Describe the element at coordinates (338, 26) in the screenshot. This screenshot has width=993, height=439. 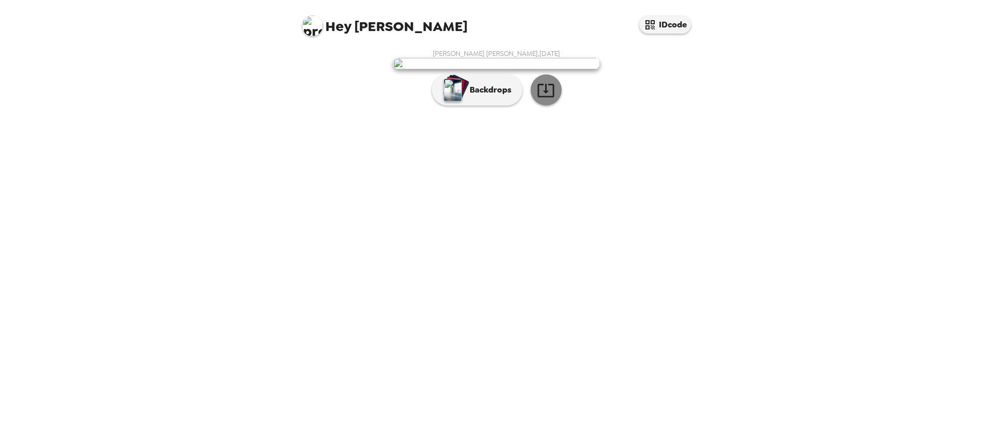
I see `span: Hey` at that location.